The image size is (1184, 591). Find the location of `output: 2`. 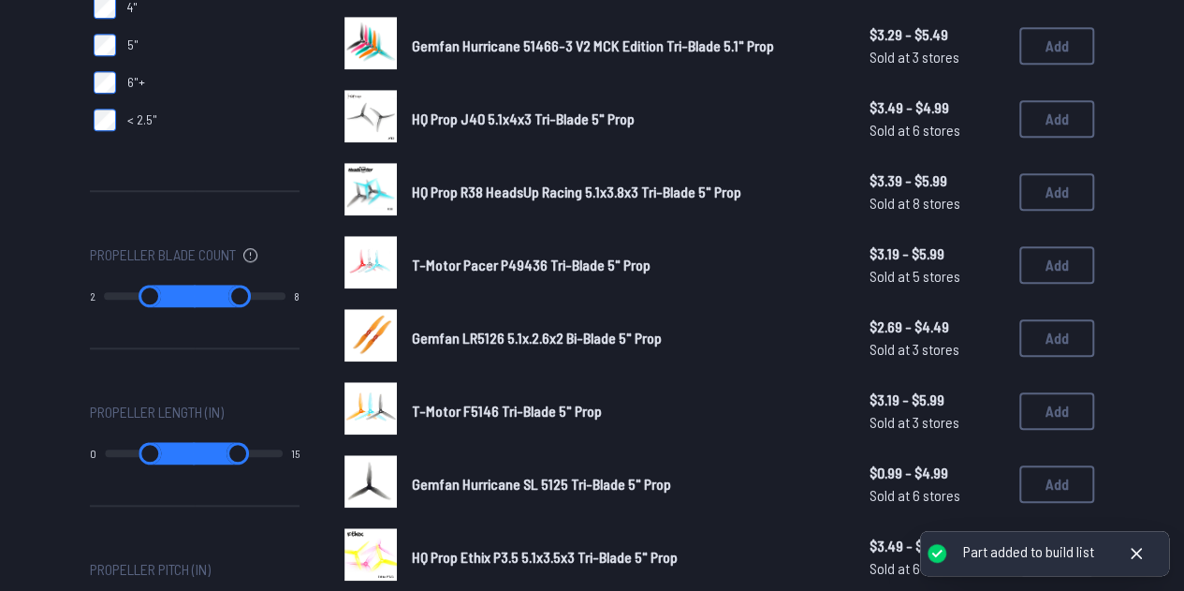

output: 2 is located at coordinates (93, 296).